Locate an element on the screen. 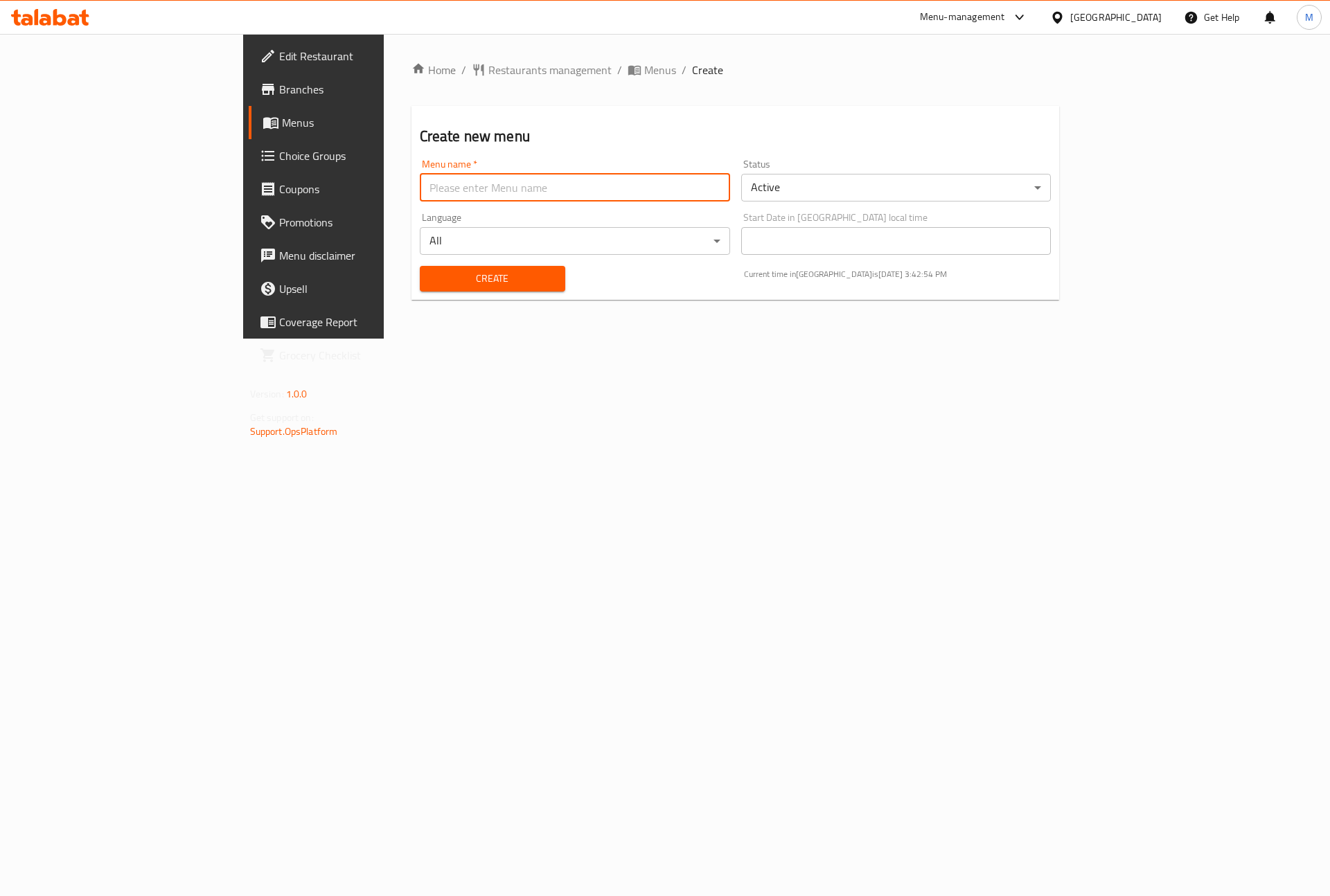 This screenshot has height=896, width=1330. span: Upsell is located at coordinates (366, 289).